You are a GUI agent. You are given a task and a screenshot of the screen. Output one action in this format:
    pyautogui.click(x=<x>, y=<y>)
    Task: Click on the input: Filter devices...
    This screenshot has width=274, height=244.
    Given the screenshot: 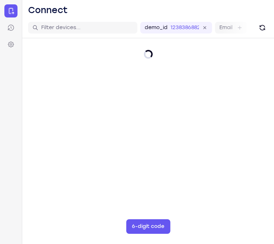 What is the action you would take?
    pyautogui.click(x=87, y=28)
    